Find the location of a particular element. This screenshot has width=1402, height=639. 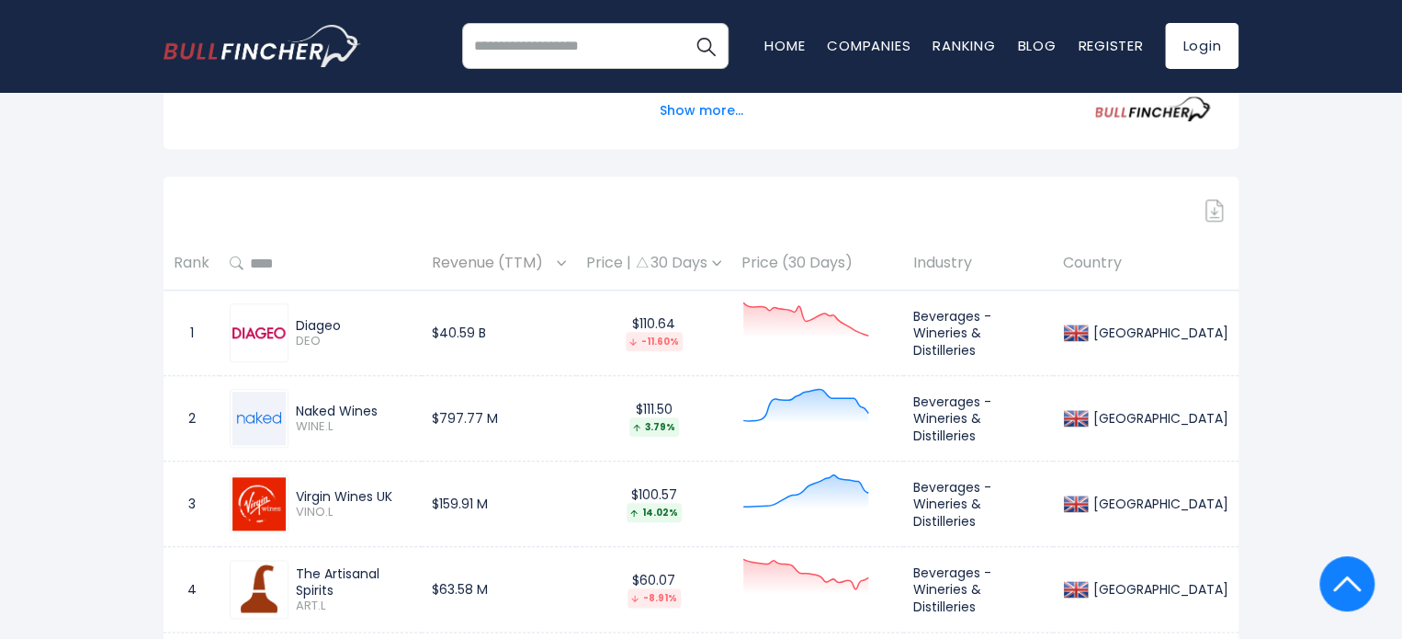

button: Show more... is located at coordinates (701, 110).